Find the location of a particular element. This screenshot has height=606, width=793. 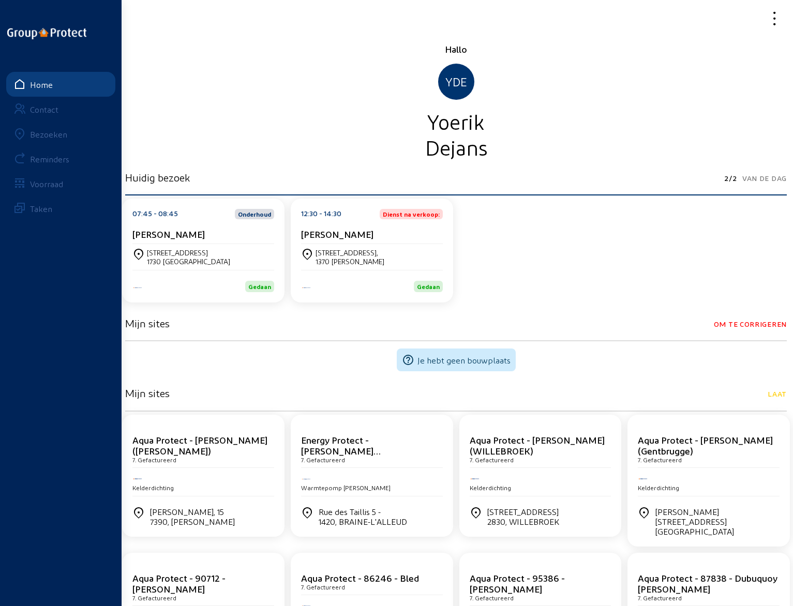

div: Bezoeken is located at coordinates (49, 134).